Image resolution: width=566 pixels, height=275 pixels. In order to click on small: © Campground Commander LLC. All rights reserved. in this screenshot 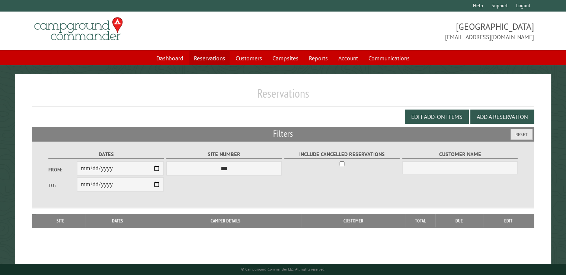, I will do `click(283, 269)`.